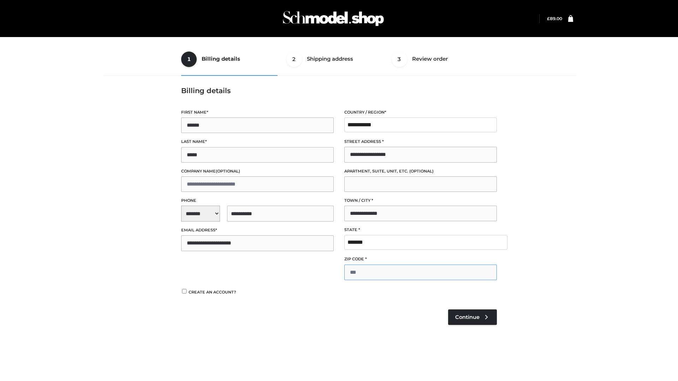  What do you see at coordinates (473, 318) in the screenshot?
I see `a: Continue` at bounding box center [473, 318].